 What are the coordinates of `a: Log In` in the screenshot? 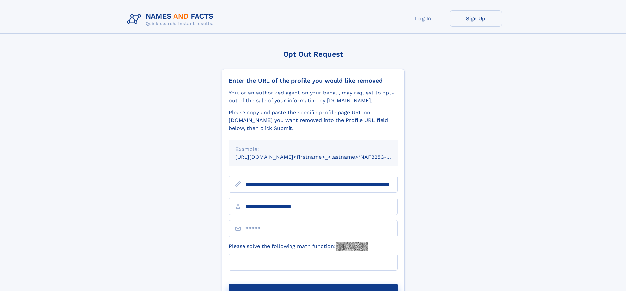 It's located at (423, 18).